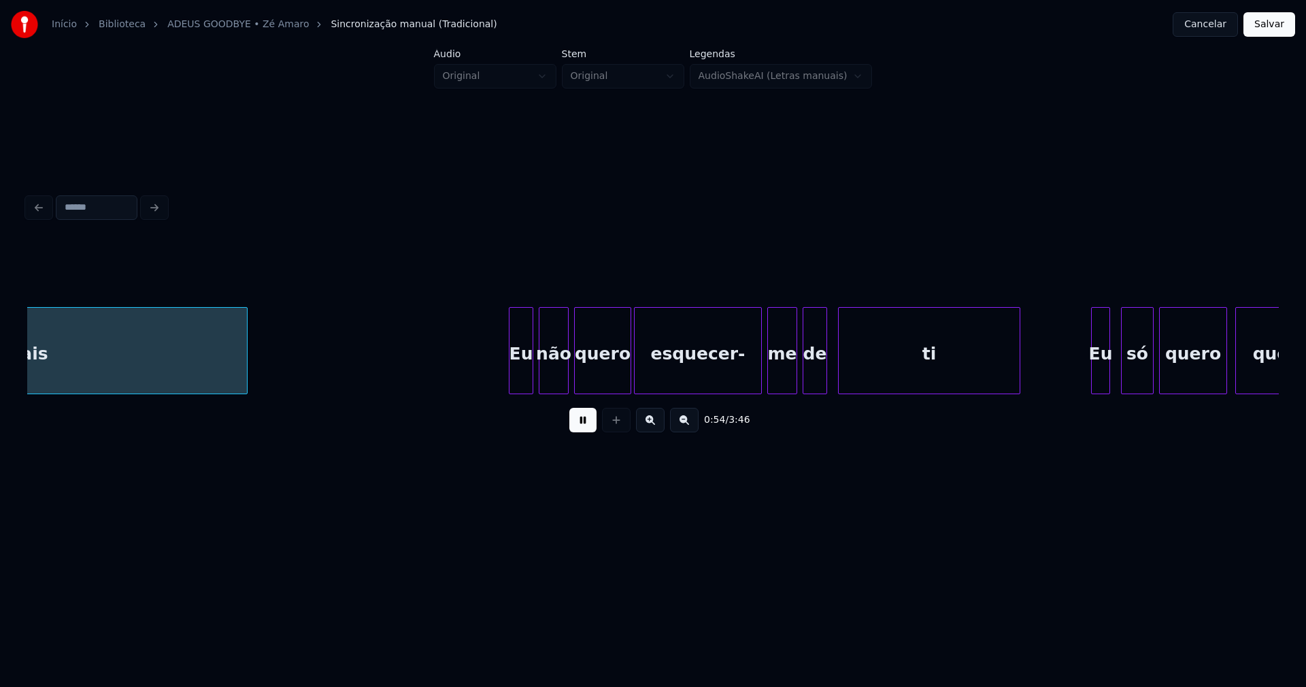  What do you see at coordinates (274, 24) in the screenshot?
I see `nav: breadcrumb` at bounding box center [274, 24].